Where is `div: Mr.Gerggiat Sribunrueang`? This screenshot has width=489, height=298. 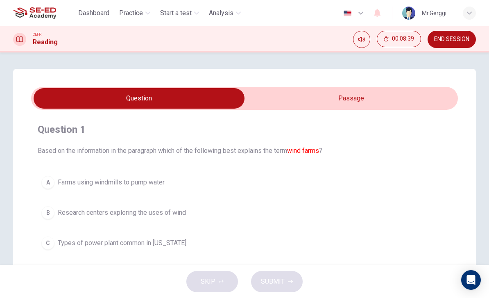
div: Mr.Gerggiat Sribunrueang is located at coordinates (438, 13).